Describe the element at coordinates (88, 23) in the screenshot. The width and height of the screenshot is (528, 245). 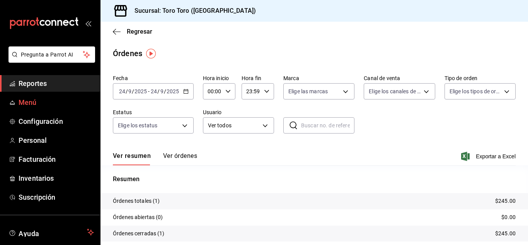
I see `button: open_drawer_menu` at that location.